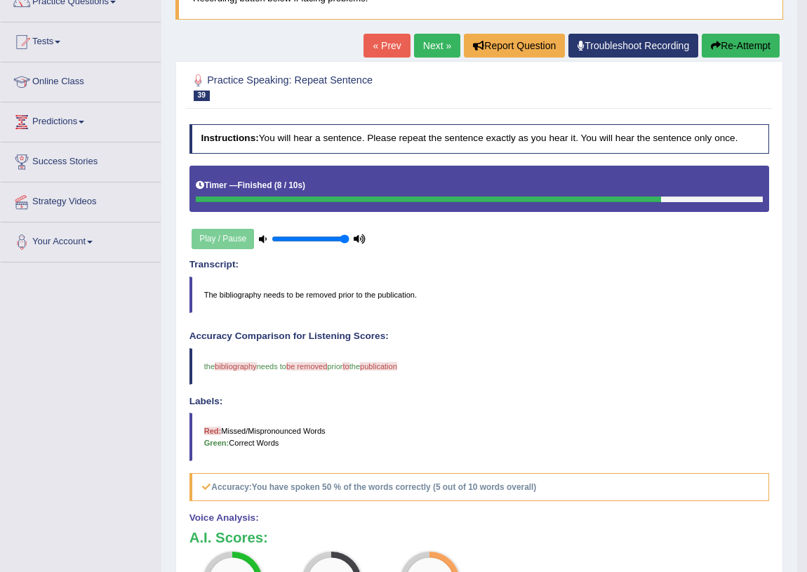 Image resolution: width=807 pixels, height=572 pixels. Describe the element at coordinates (479, 139) in the screenshot. I see `h4: You will hear a sentence. Please repeat the sentence exactly as you hear it. You will hear the se...` at that location.